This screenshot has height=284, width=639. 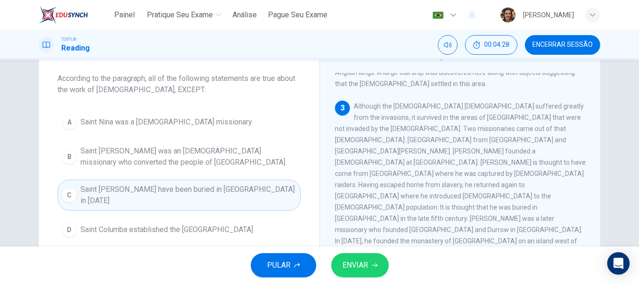 What do you see at coordinates (283, 265) in the screenshot?
I see `button: PULAR` at bounding box center [283, 265].